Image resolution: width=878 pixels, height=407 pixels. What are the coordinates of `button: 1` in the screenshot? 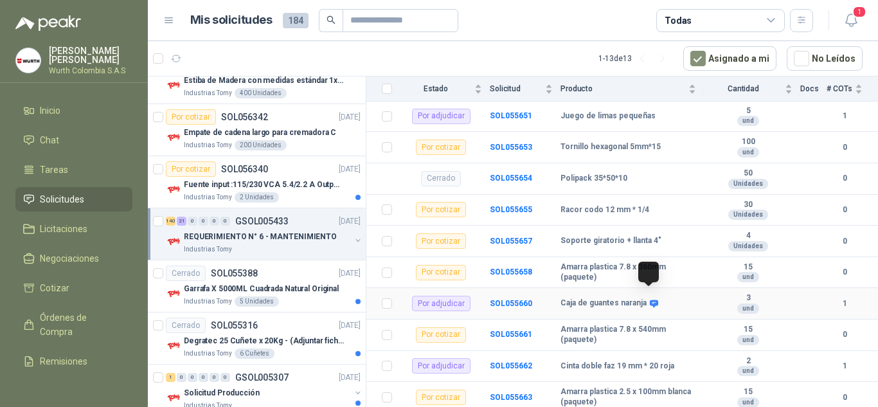 It's located at (851, 21).